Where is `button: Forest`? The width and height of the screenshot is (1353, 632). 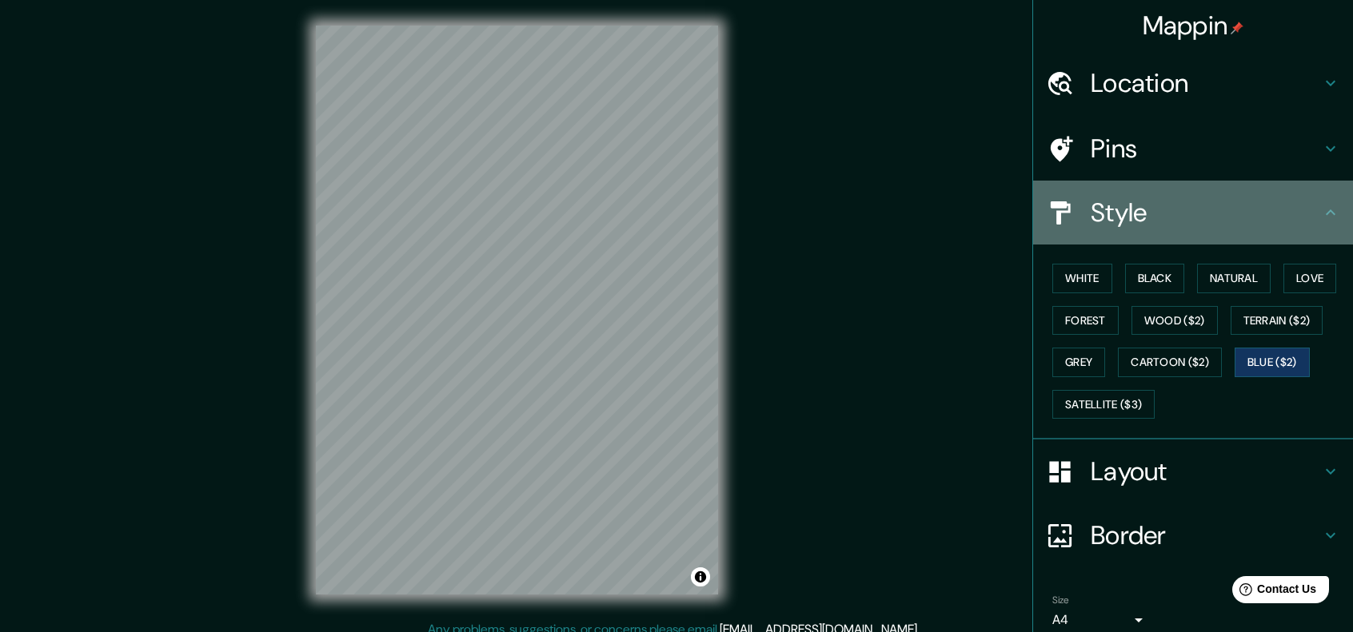 button: Forest is located at coordinates (1085, 321).